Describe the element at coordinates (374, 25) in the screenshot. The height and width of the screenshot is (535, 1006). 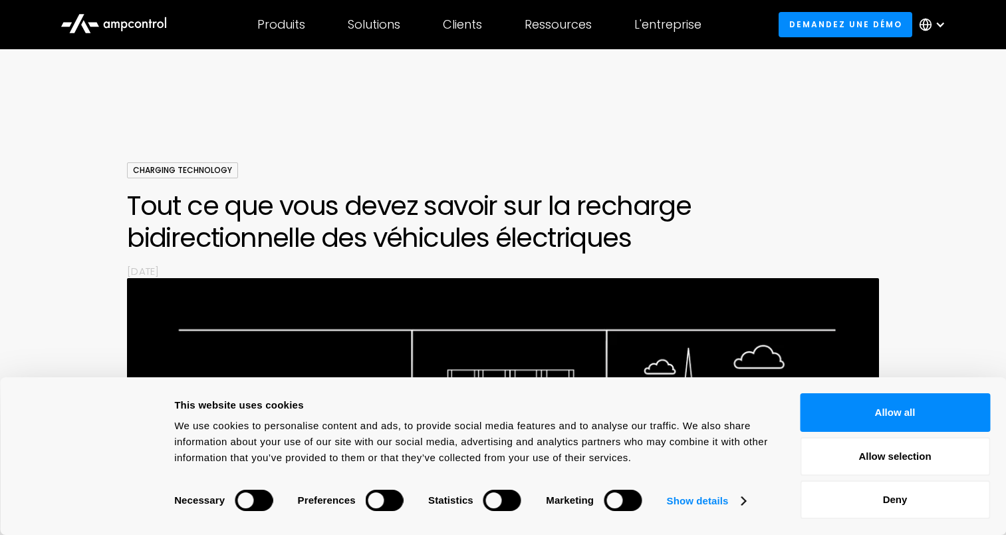
I see `div: Solutions` at that location.